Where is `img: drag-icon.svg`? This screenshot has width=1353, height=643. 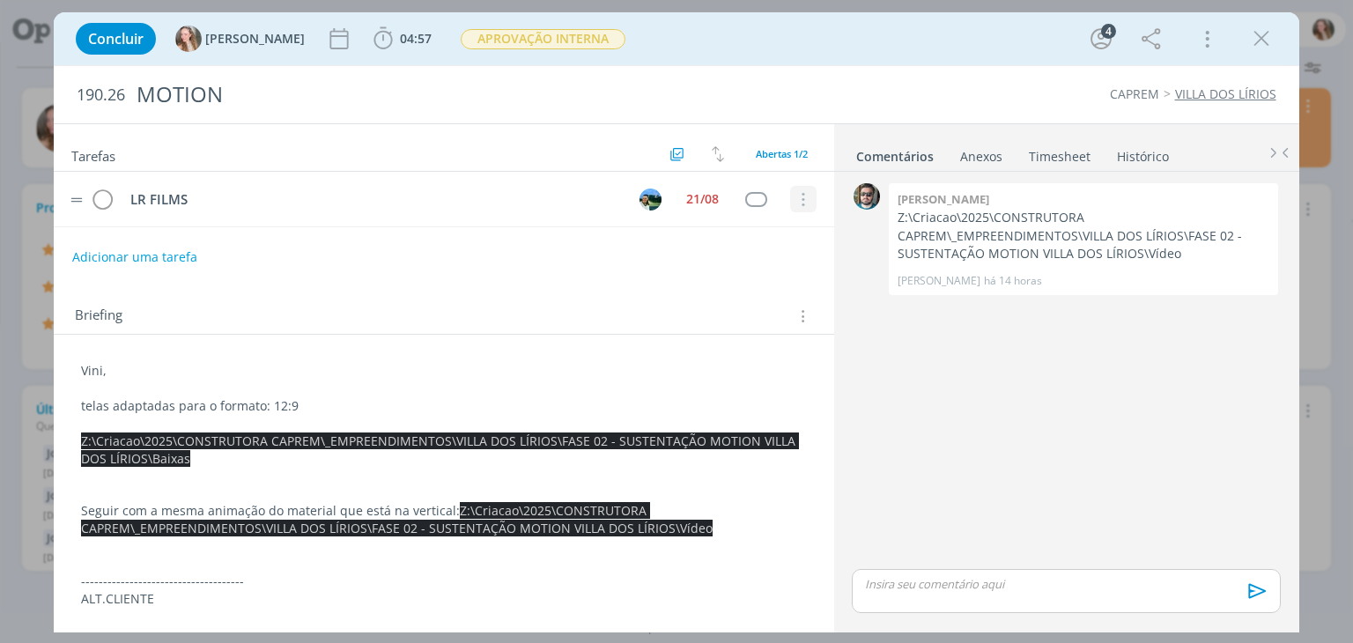 img: drag-icon.svg is located at coordinates (77, 200).